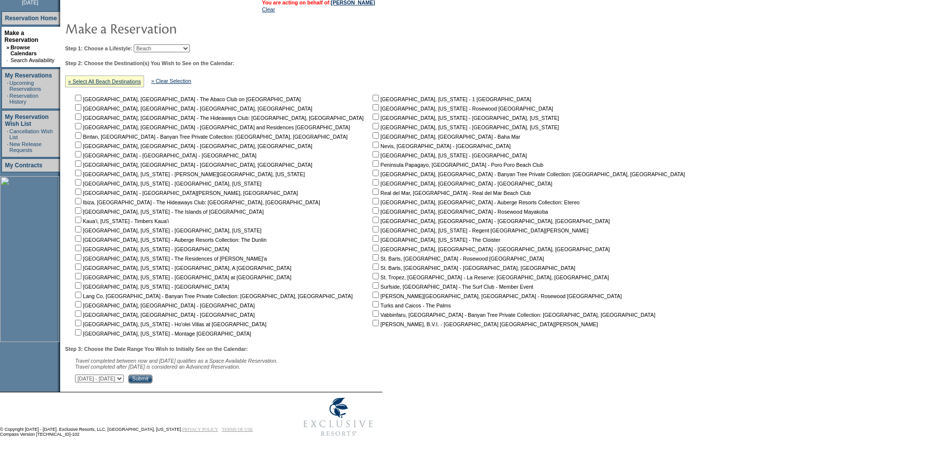  I want to click on a: Upcoming Reservations, so click(25, 86).